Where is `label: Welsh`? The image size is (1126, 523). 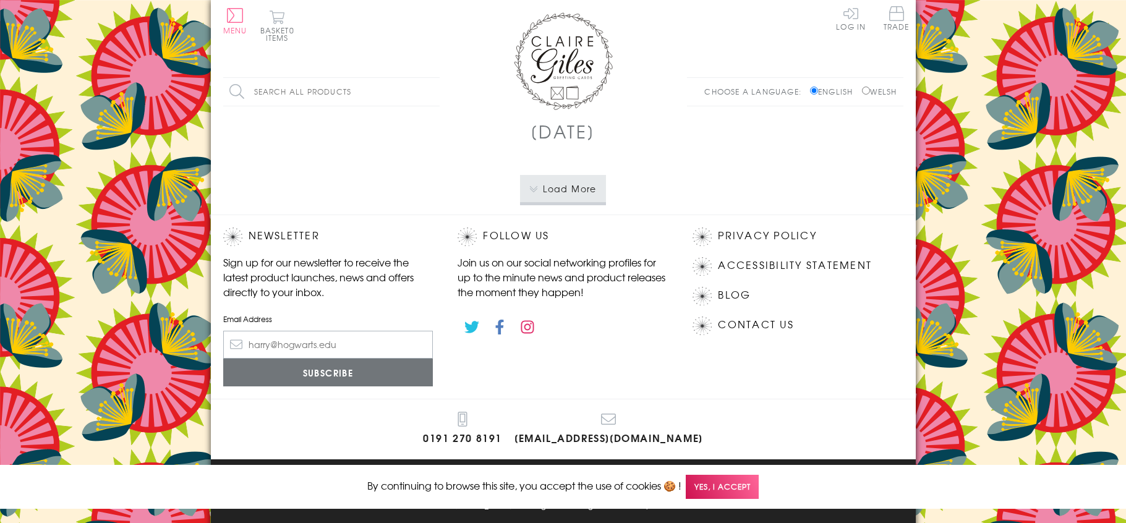
label: Welsh is located at coordinates (879, 92).